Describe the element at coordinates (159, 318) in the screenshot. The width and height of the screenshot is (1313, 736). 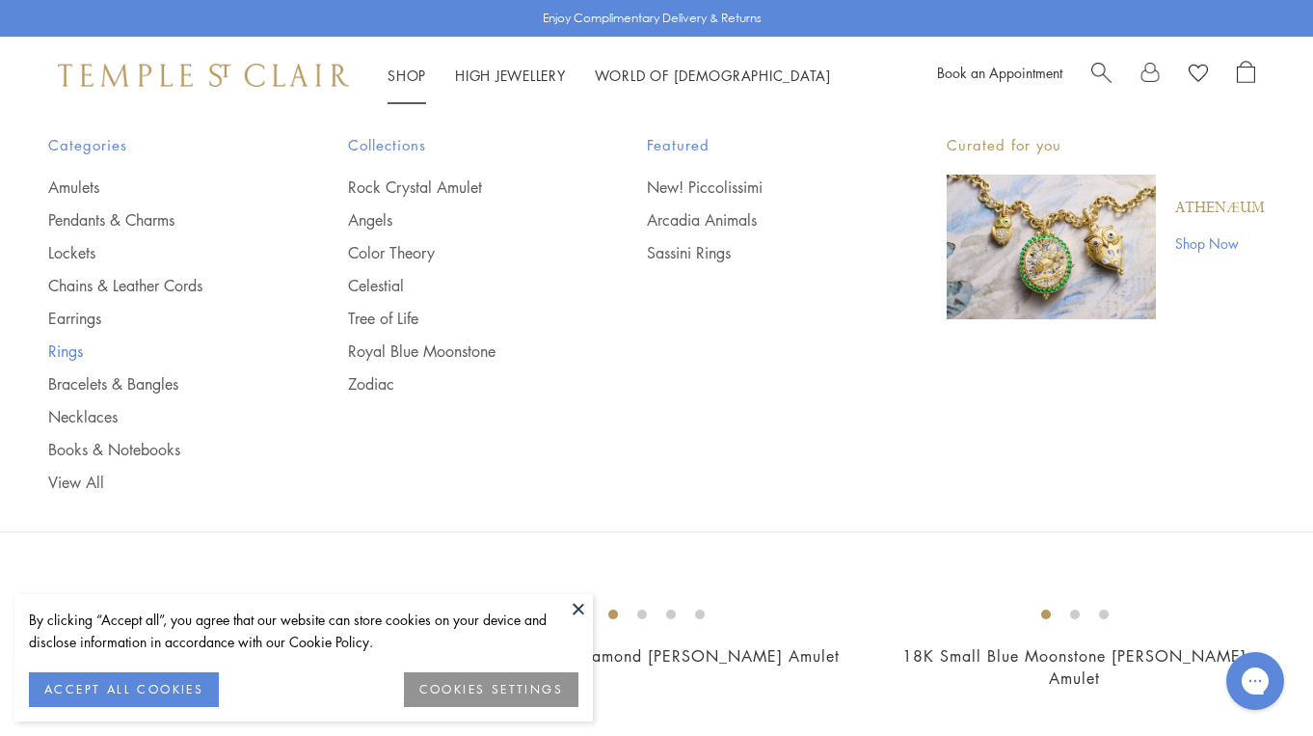
I see `a: Earrings` at that location.